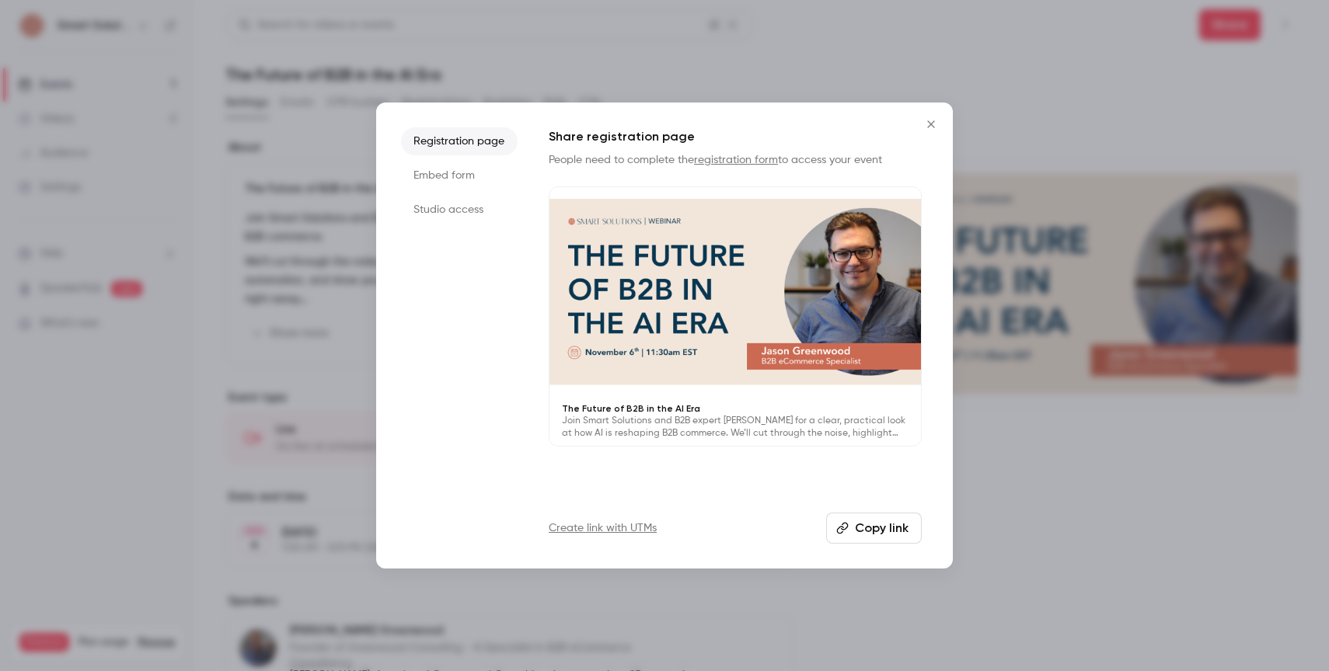 The image size is (1329, 671). Describe the element at coordinates (459, 176) in the screenshot. I see `li: Embed form` at that location.